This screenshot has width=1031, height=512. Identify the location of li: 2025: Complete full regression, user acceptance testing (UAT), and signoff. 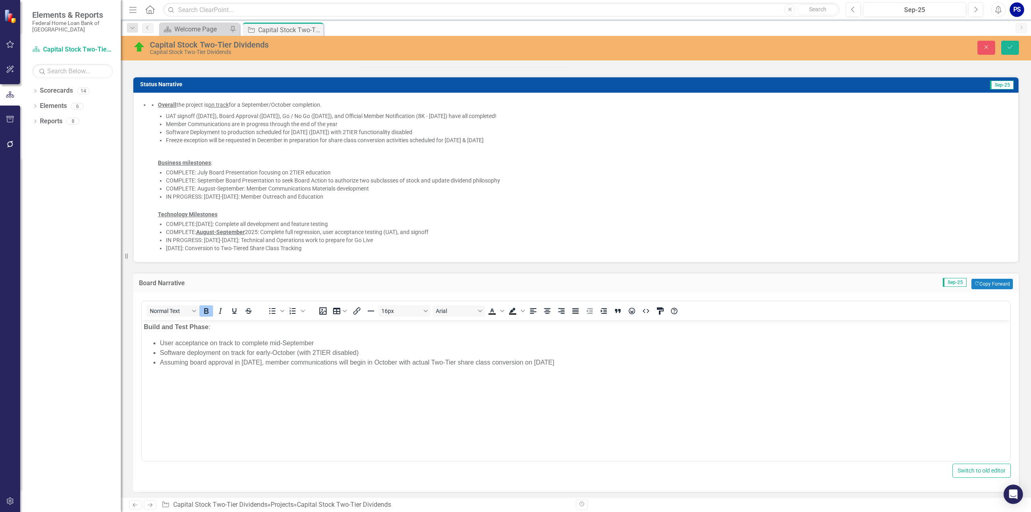
(588, 232).